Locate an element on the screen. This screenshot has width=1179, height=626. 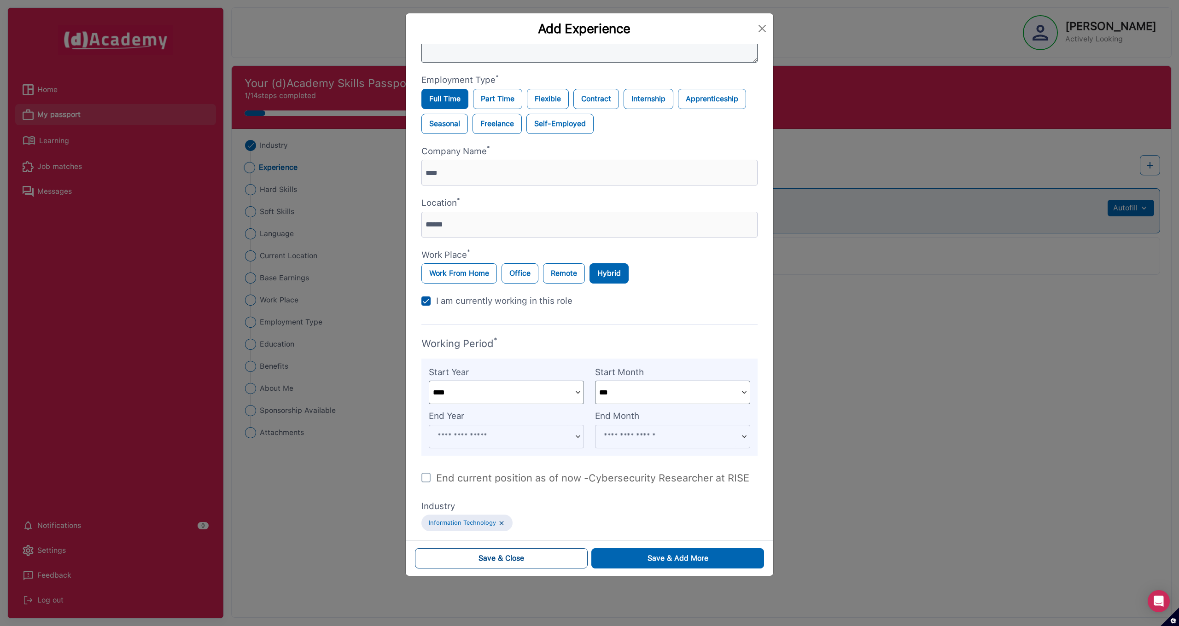
button: Set cookie preferences is located at coordinates (1169, 617).